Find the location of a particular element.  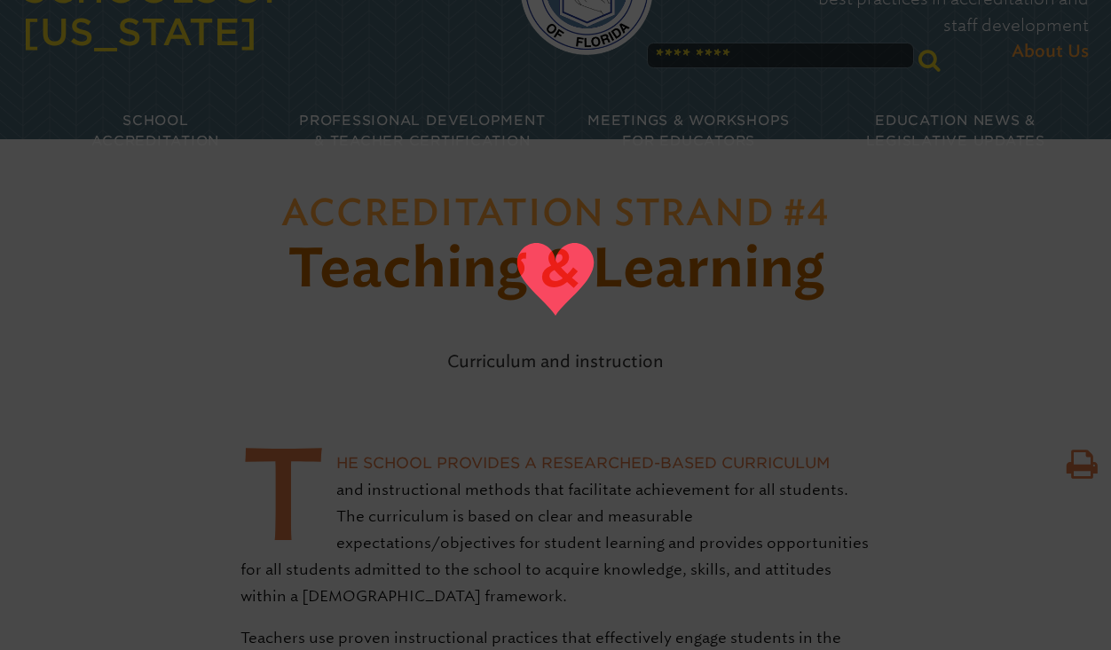

p: Curriculum and instruction is located at coordinates (555, 361).